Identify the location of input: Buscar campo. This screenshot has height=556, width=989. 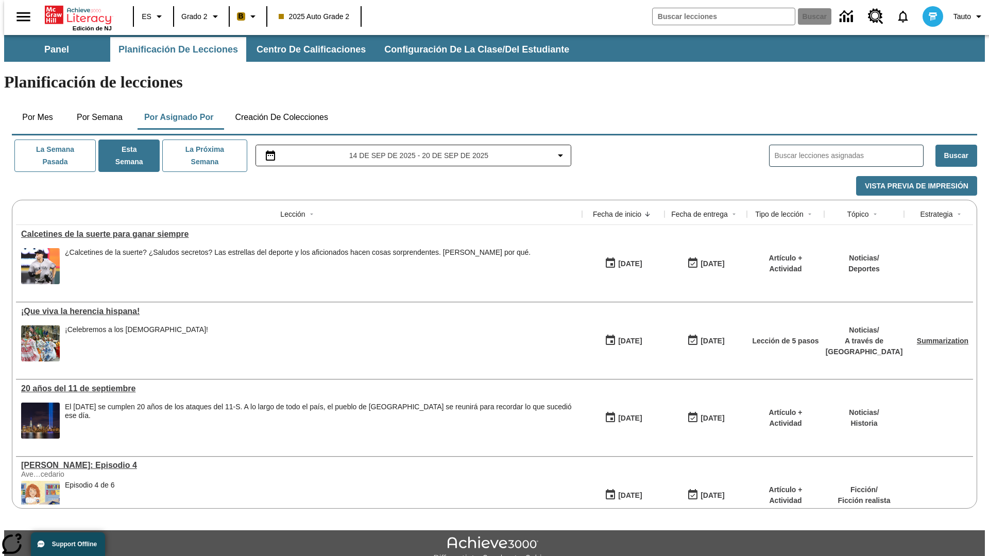
(724, 16).